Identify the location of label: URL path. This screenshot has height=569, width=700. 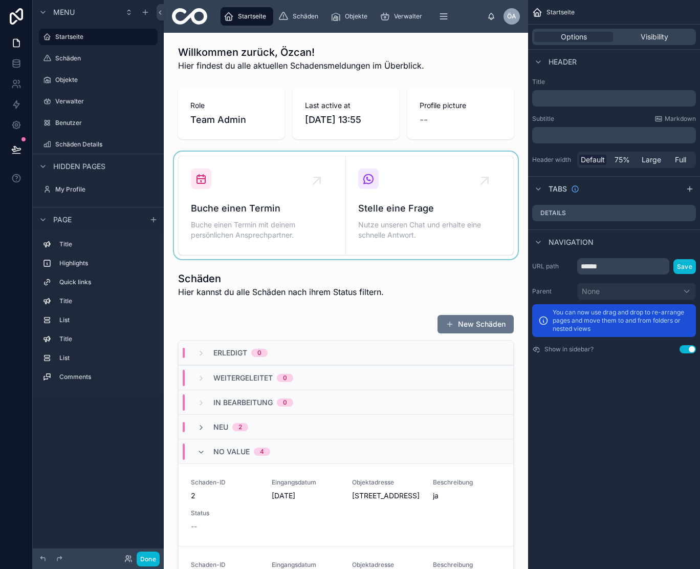
(553, 266).